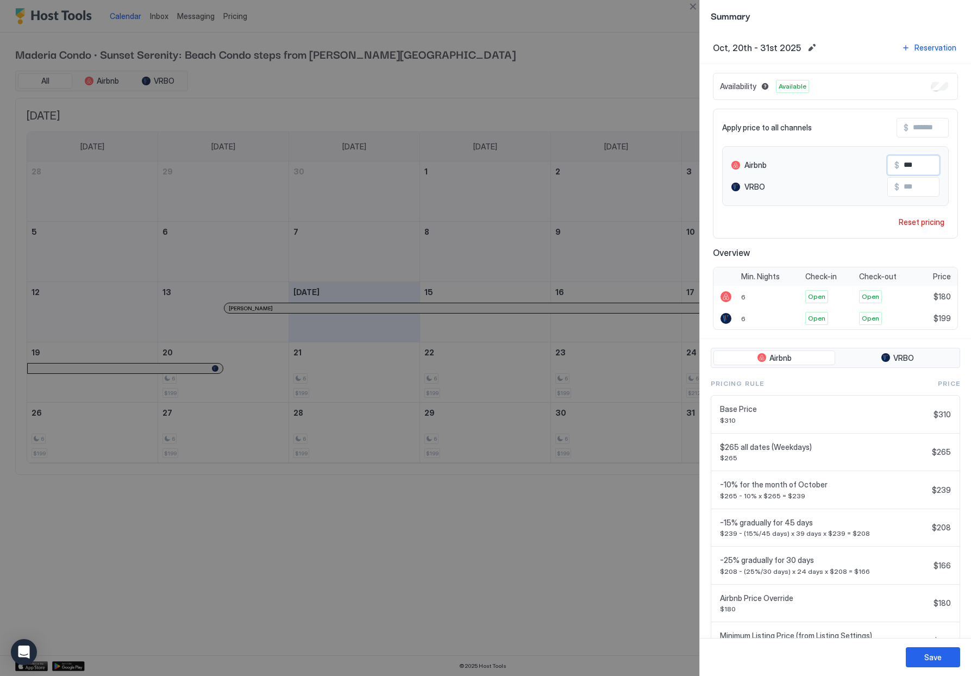 The image size is (971, 676). What do you see at coordinates (760, 277) in the screenshot?
I see `span: Min. Nights` at bounding box center [760, 277].